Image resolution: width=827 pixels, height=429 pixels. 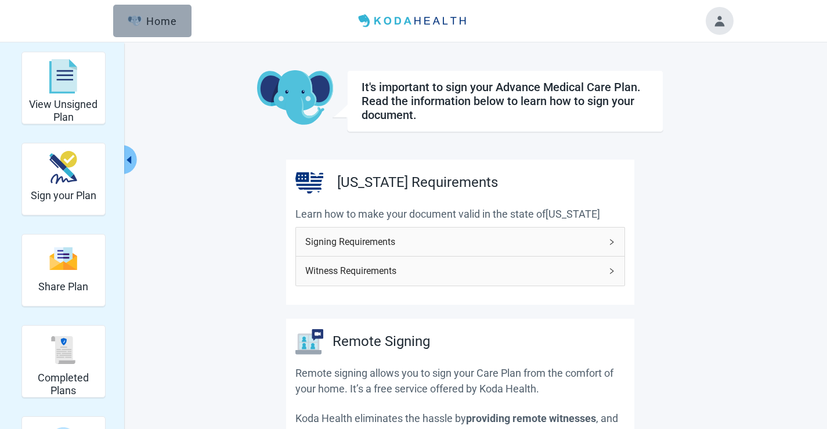 I want to click on span: caret-left, so click(x=129, y=160).